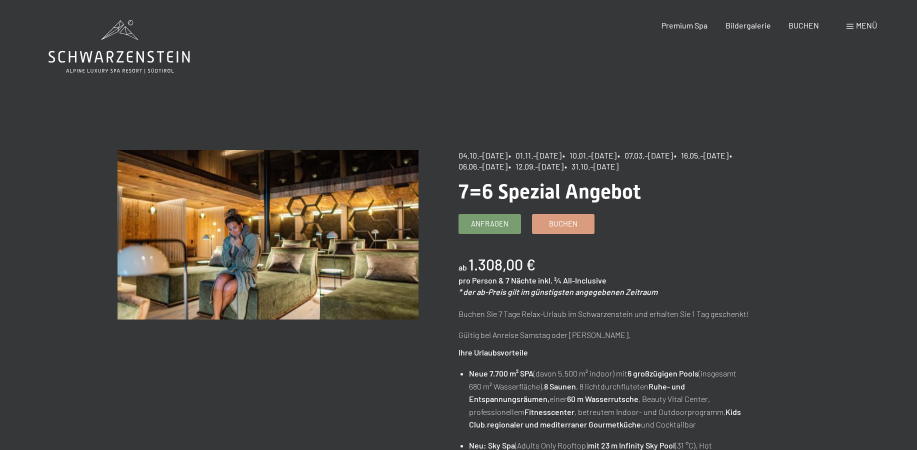  Describe the element at coordinates (463, 267) in the screenshot. I see `span: ab` at that location.